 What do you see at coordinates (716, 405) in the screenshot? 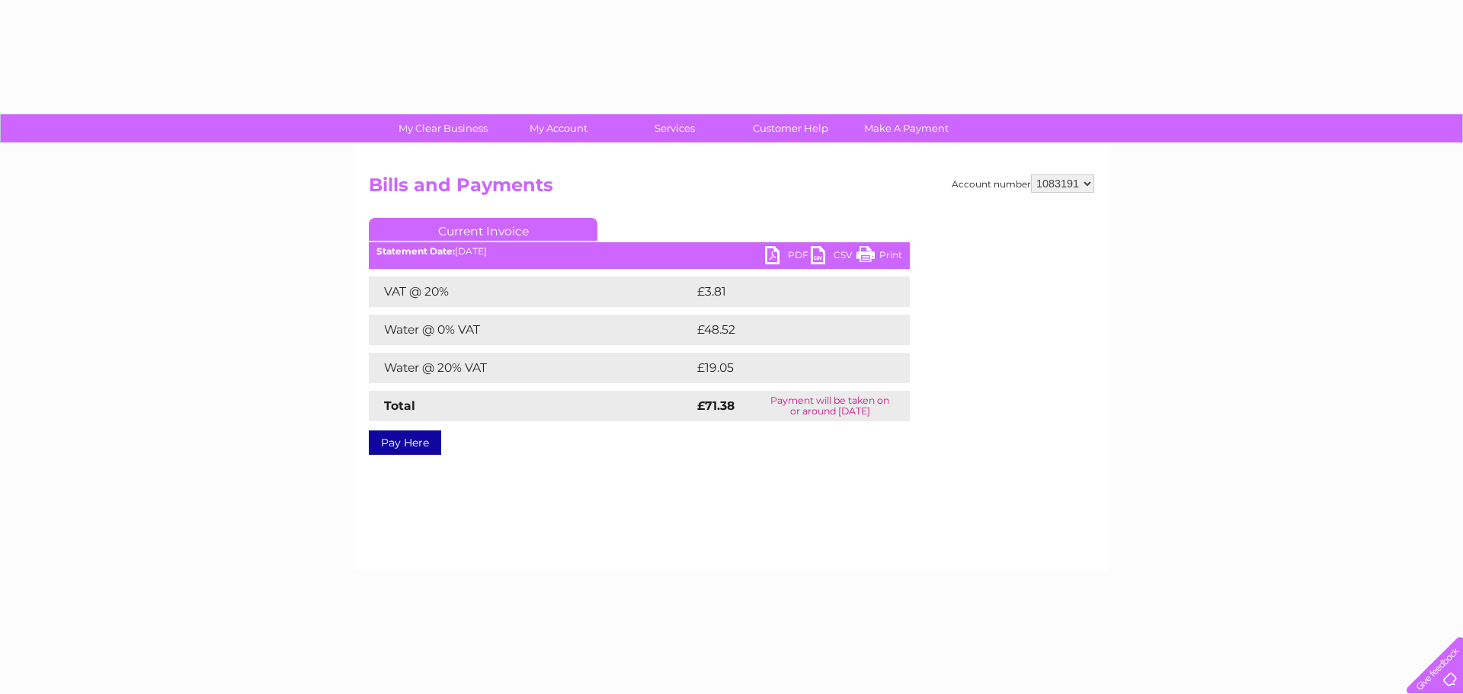
I see `strong: £71.38` at bounding box center [716, 405].